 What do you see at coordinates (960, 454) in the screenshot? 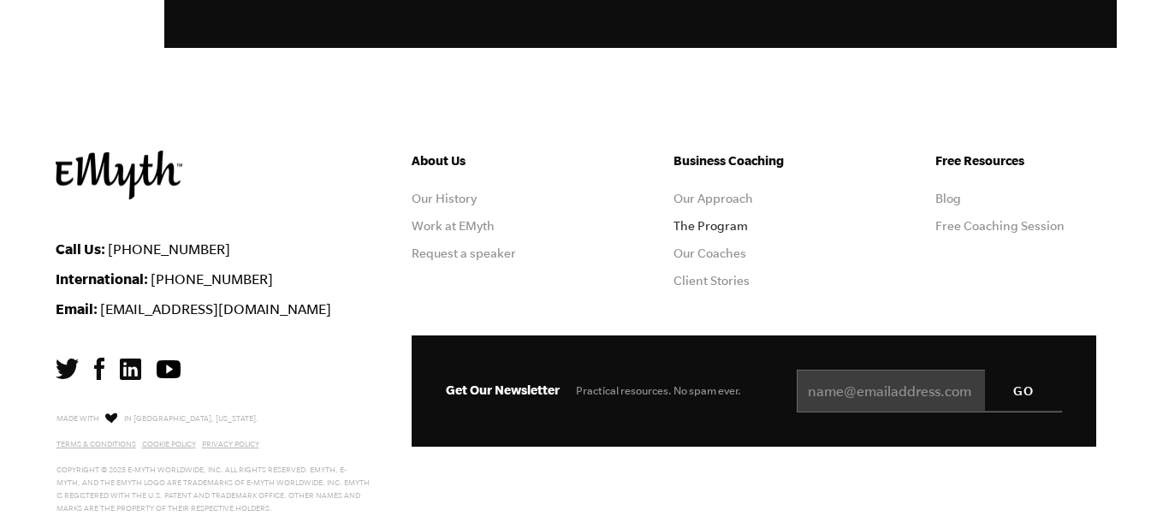
I see `div: Chat Widget` at bounding box center [960, 454].